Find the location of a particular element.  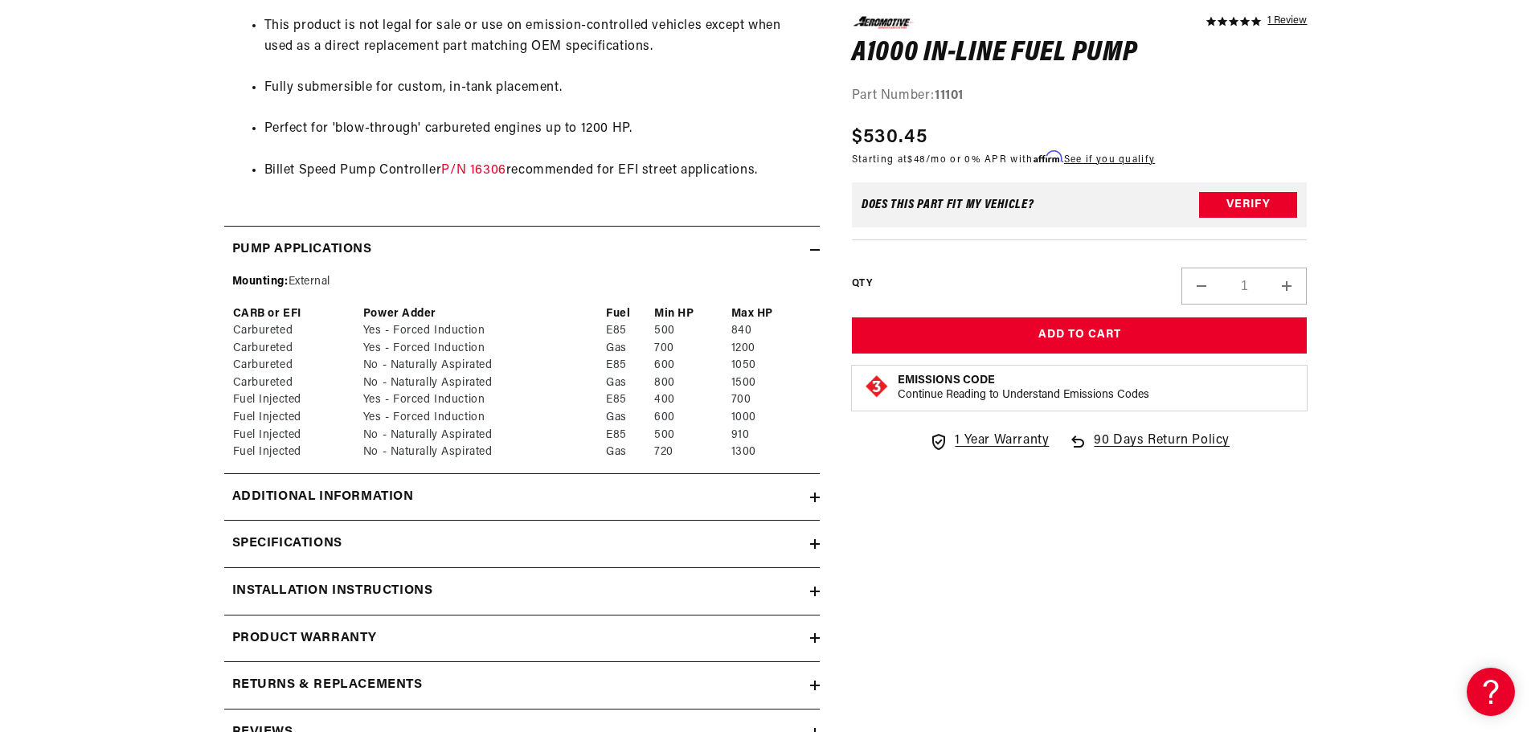

summary: Additional information is located at coordinates (521, 497).